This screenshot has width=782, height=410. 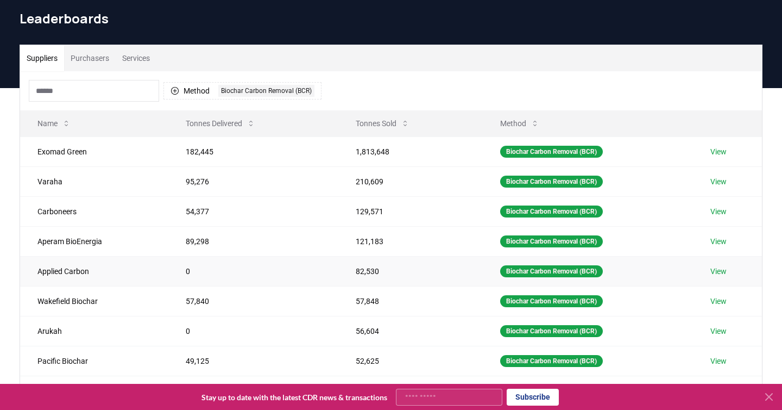 What do you see at coordinates (253, 181) in the screenshot?
I see `td: 95,276` at bounding box center [253, 181].